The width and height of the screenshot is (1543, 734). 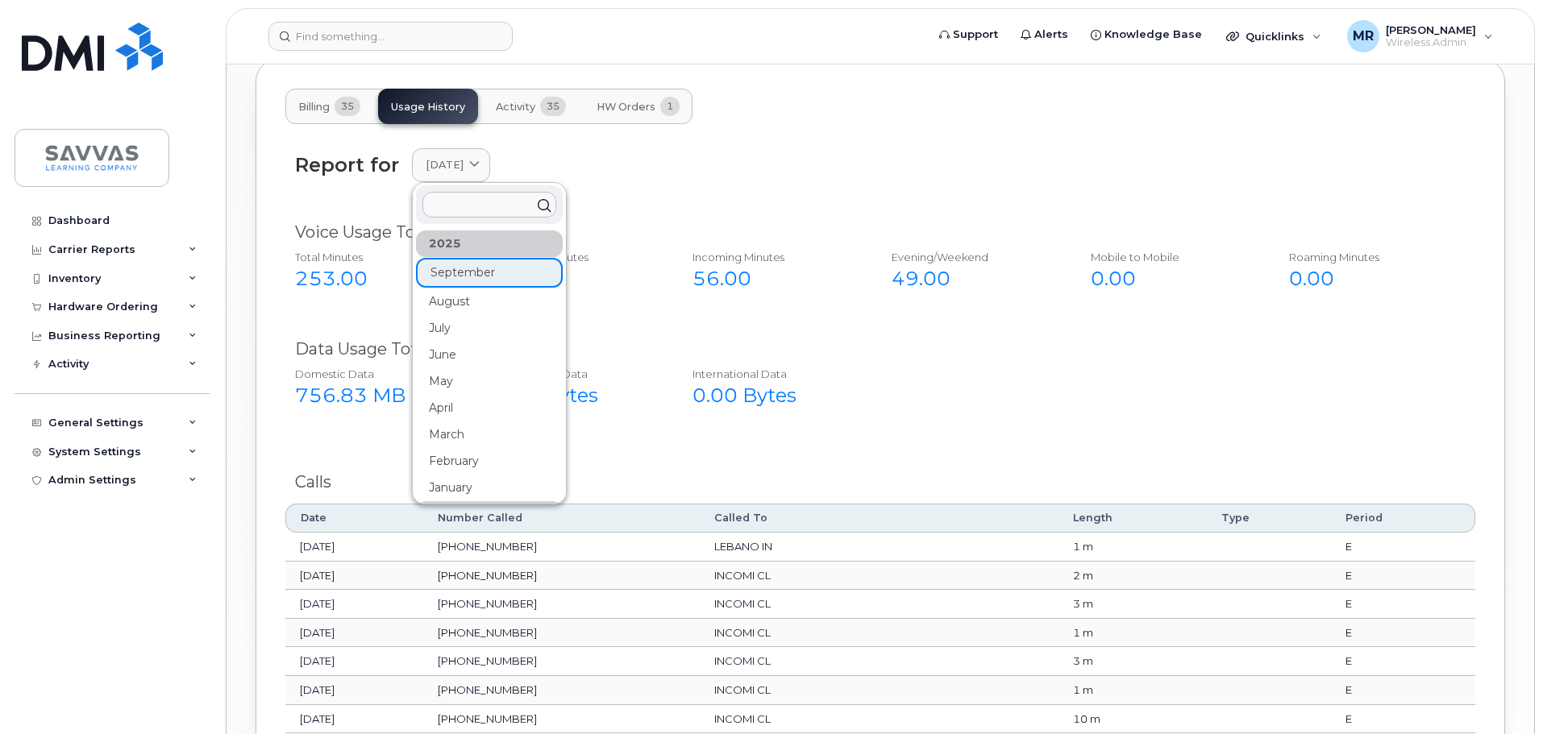 I want to click on th: Date, so click(x=354, y=518).